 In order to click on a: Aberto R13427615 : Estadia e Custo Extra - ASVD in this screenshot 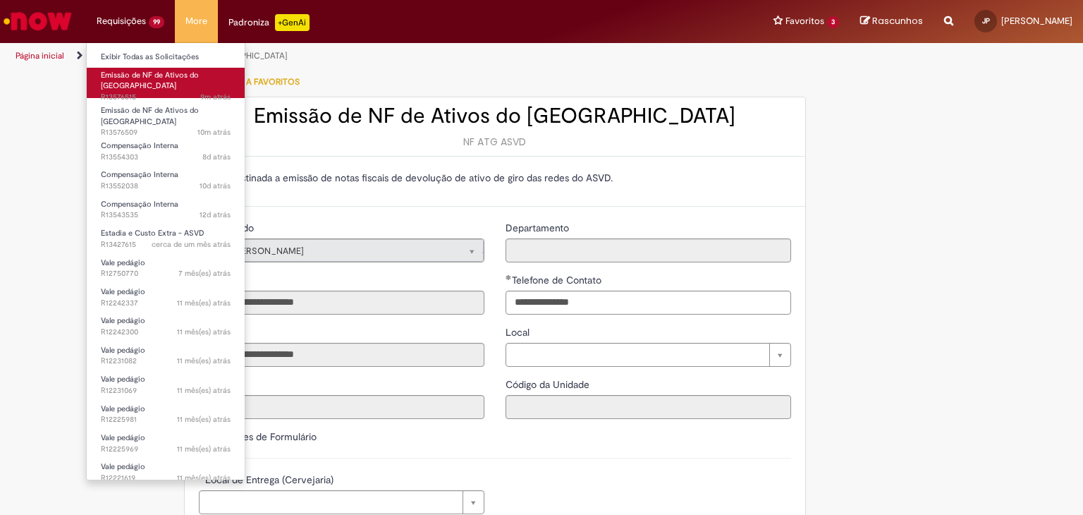, I will do `click(166, 238)`.